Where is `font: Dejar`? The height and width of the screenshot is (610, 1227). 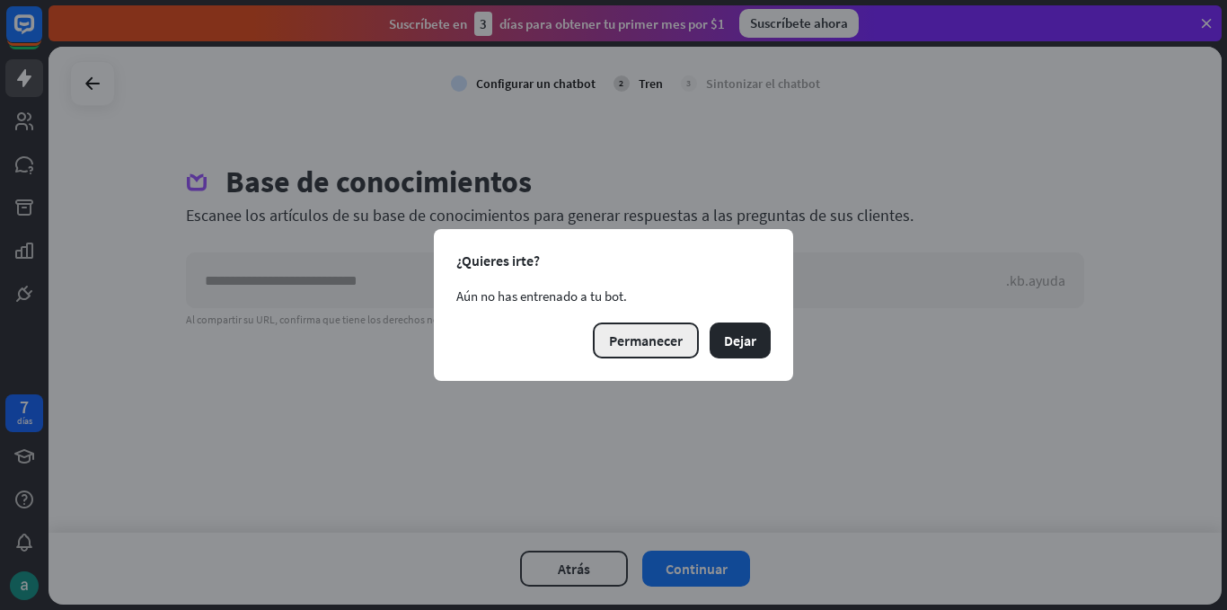 font: Dejar is located at coordinates (740, 340).